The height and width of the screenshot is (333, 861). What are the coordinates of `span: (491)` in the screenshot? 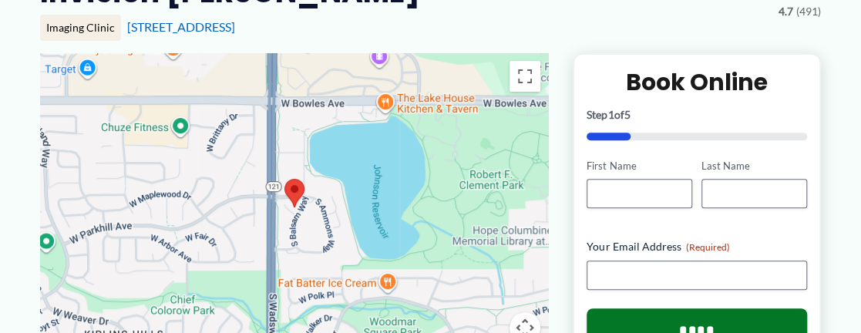 It's located at (808, 12).